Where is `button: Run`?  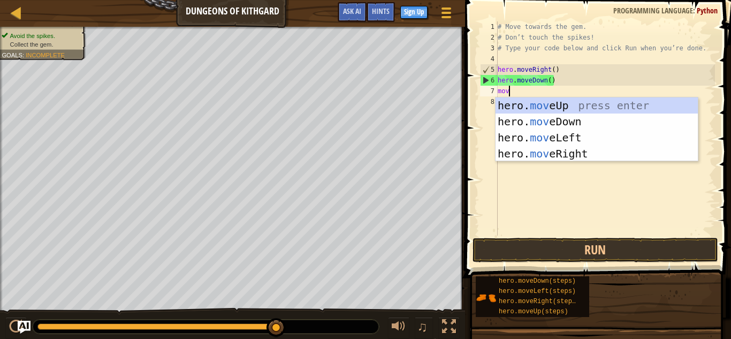
button: Run is located at coordinates (595, 250).